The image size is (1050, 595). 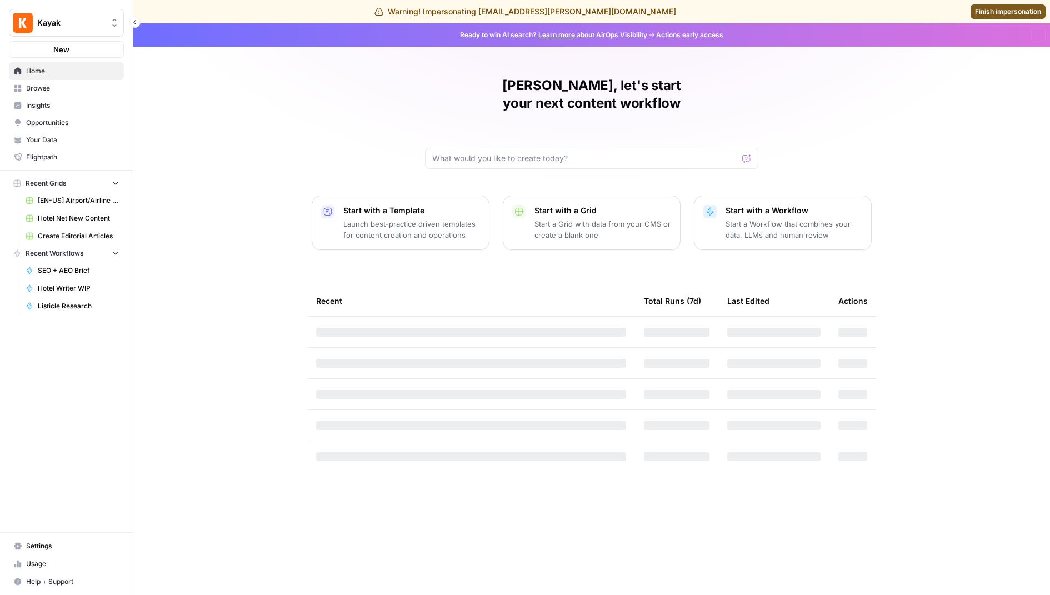 I want to click on span: Flightpath, so click(x=72, y=157).